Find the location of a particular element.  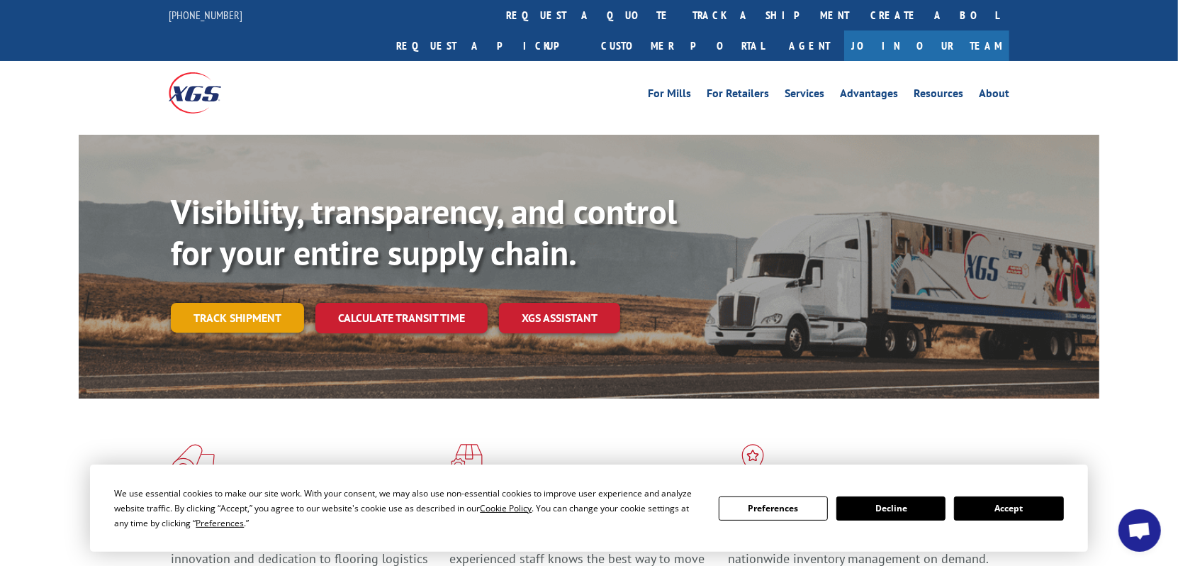

button: Preferences is located at coordinates (773, 508).